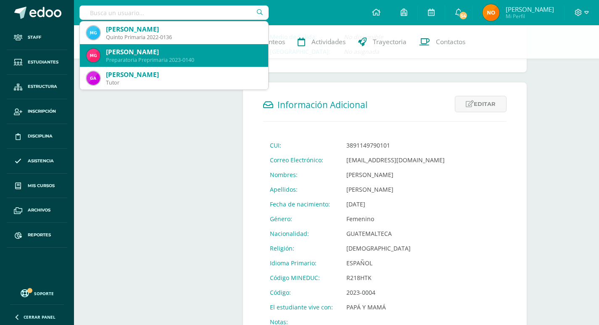 This screenshot has width=599, height=325. Describe the element at coordinates (42, 87) in the screenshot. I see `span: Estructura` at that location.